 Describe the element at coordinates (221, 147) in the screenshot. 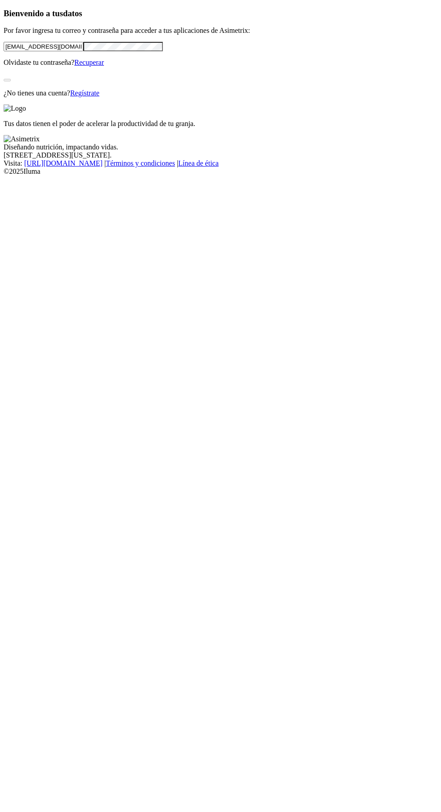

I see `div: Diseñando nutrición, impactando vidas.` at that location.